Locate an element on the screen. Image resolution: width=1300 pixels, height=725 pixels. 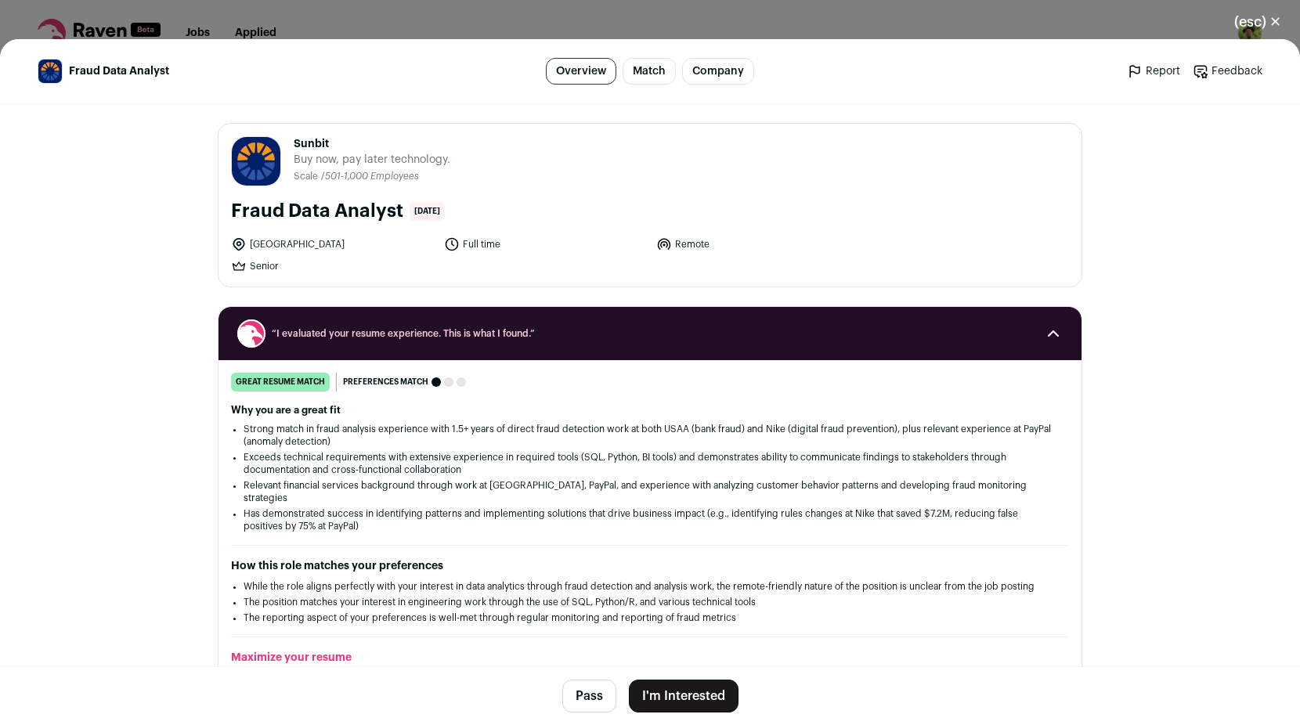
a: Match is located at coordinates (649, 71).